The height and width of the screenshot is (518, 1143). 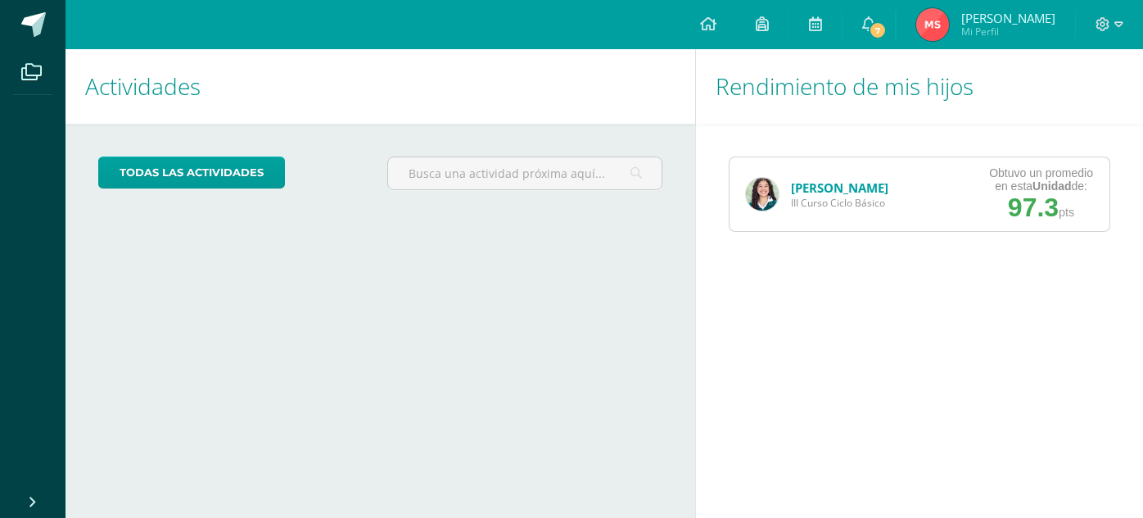 I want to click on input: Busca una actividad próxima aquí..., so click(x=525, y=173).